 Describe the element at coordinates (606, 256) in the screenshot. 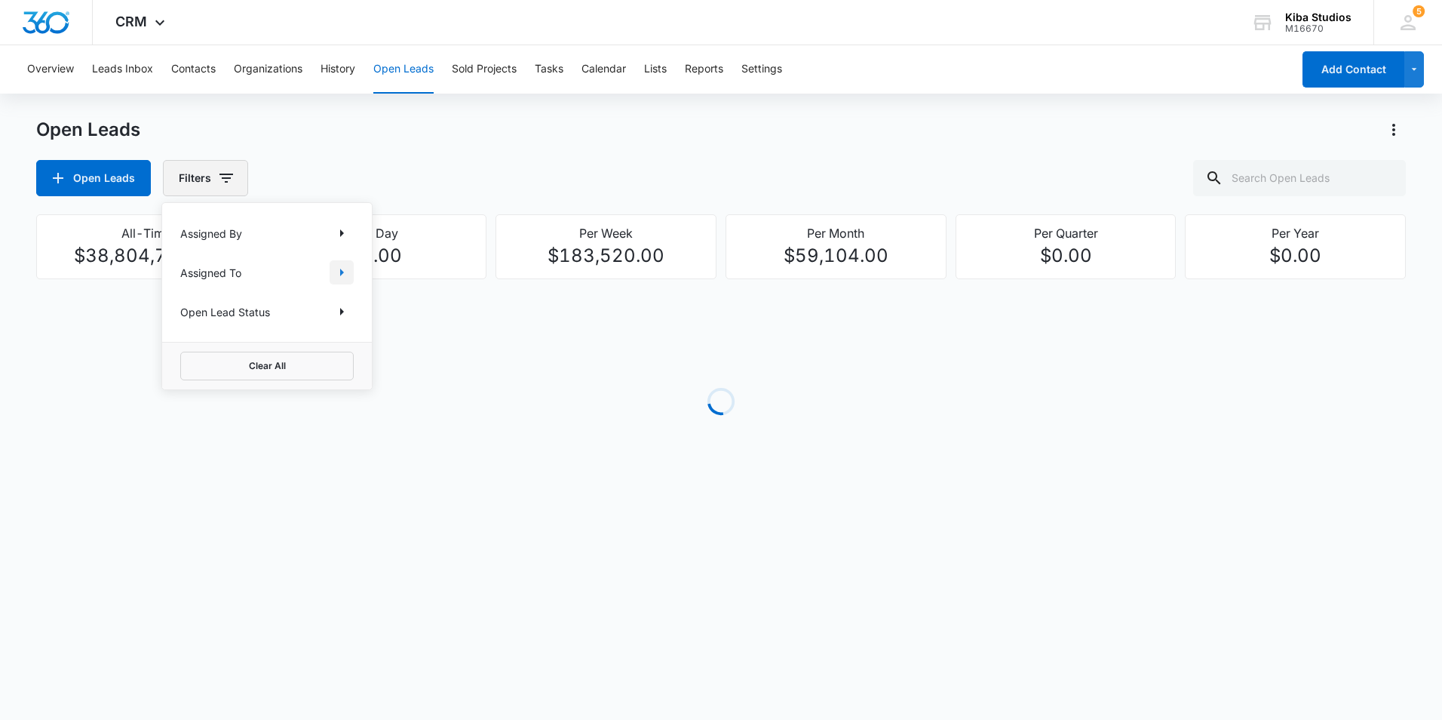

I see `p: $183,520.00` at that location.